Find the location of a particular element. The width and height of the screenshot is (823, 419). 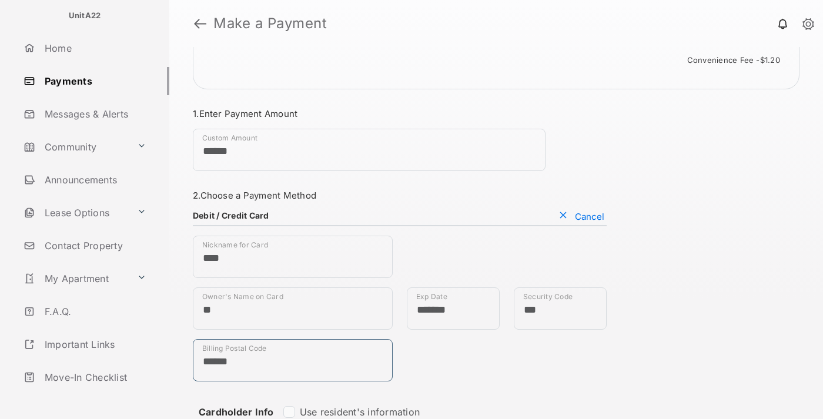

a: Community is located at coordinates (75, 147).